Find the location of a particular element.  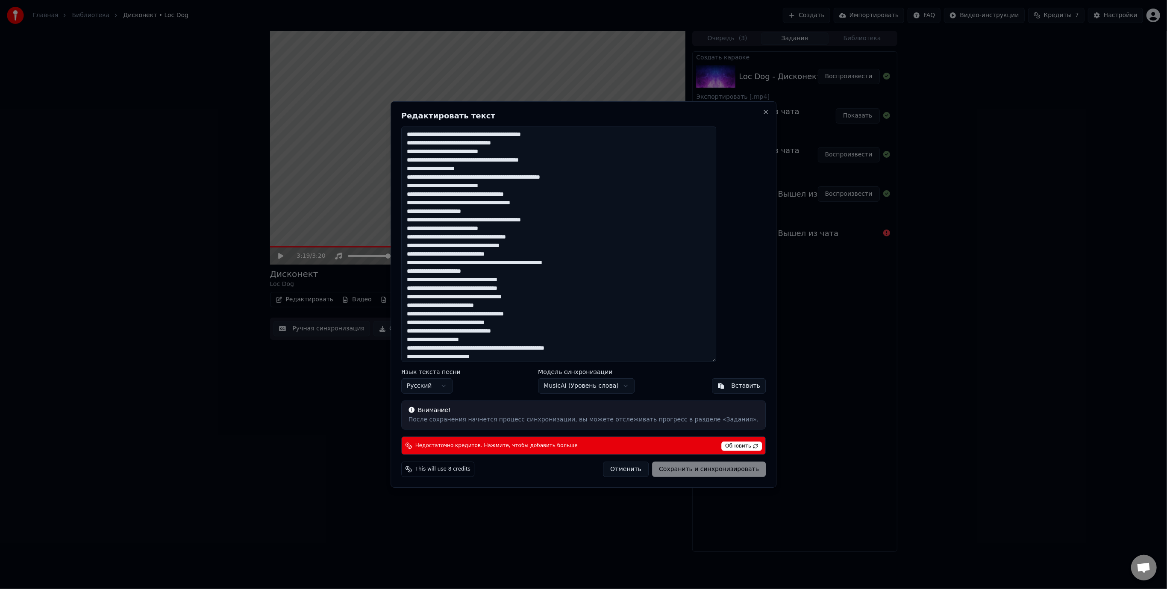

div: После сохранения начнется процесс синхронизации, вы можете отслеживать прогресс в разделе «Задания». is located at coordinates (583, 419).